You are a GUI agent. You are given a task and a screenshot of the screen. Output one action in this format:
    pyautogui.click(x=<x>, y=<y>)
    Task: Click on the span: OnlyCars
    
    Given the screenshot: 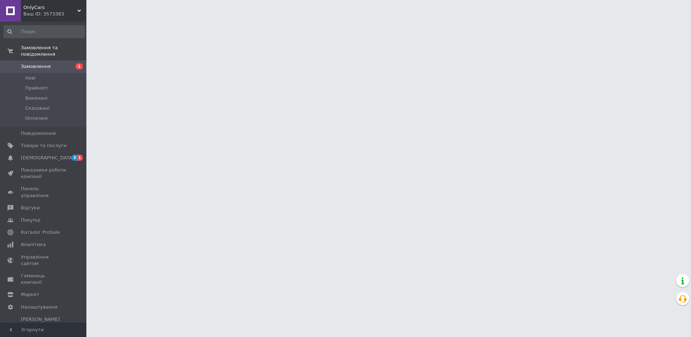 What is the action you would take?
    pyautogui.click(x=50, y=8)
    